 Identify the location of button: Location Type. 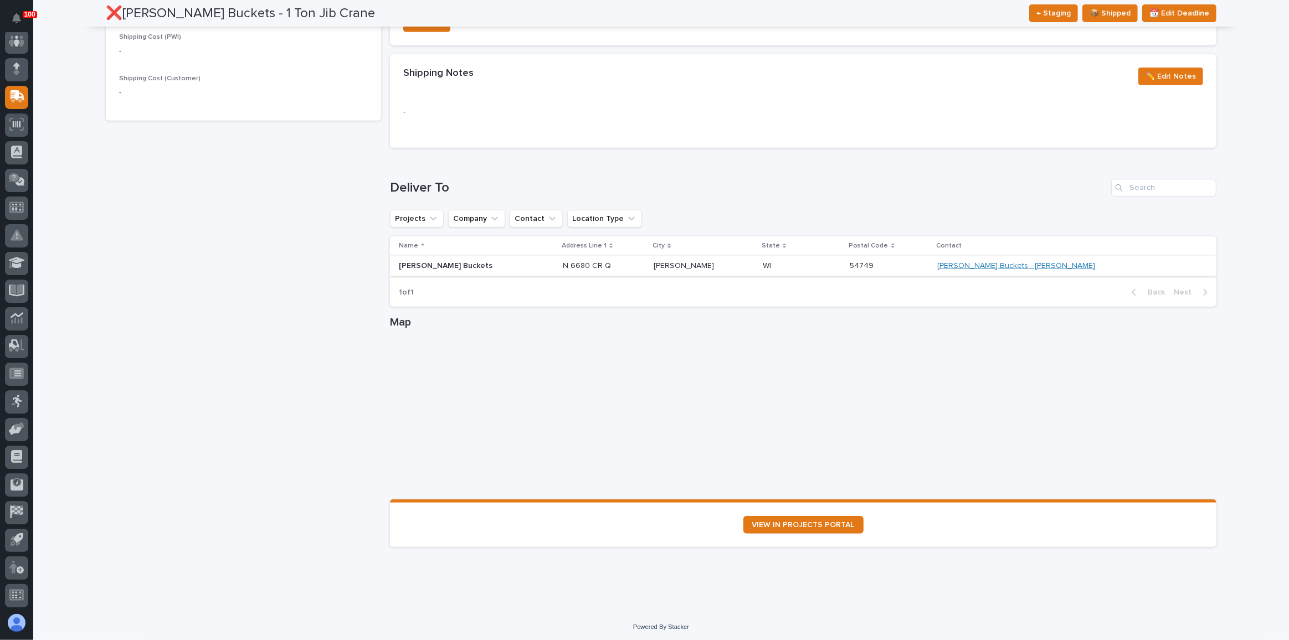
(604, 219).